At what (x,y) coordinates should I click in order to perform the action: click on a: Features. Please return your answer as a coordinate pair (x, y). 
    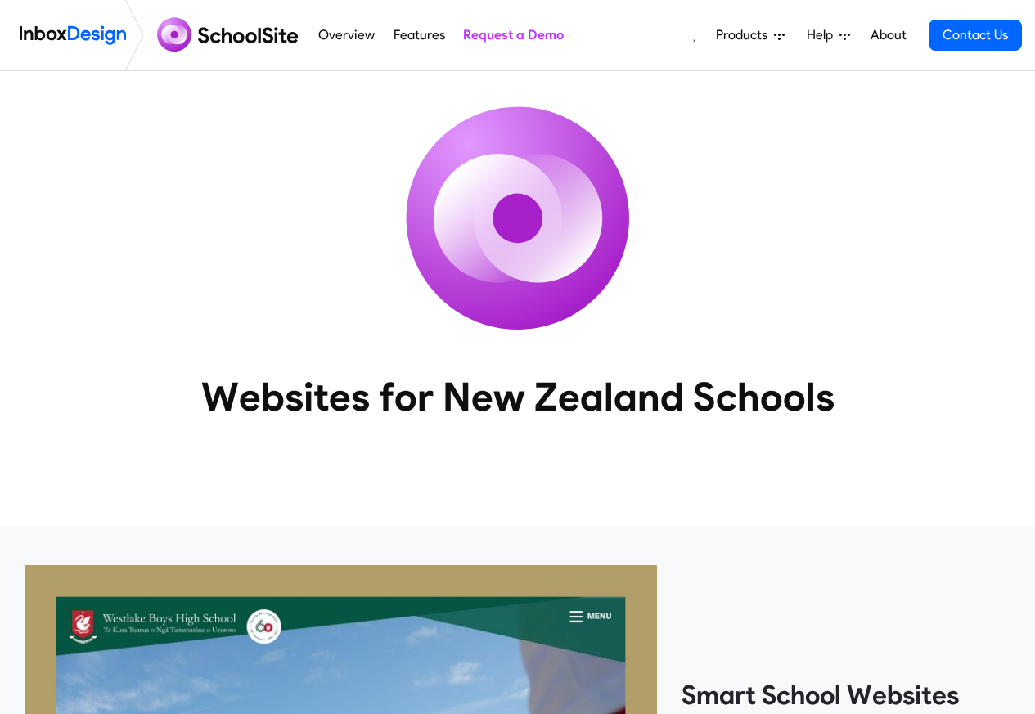
    Looking at the image, I should click on (419, 35).